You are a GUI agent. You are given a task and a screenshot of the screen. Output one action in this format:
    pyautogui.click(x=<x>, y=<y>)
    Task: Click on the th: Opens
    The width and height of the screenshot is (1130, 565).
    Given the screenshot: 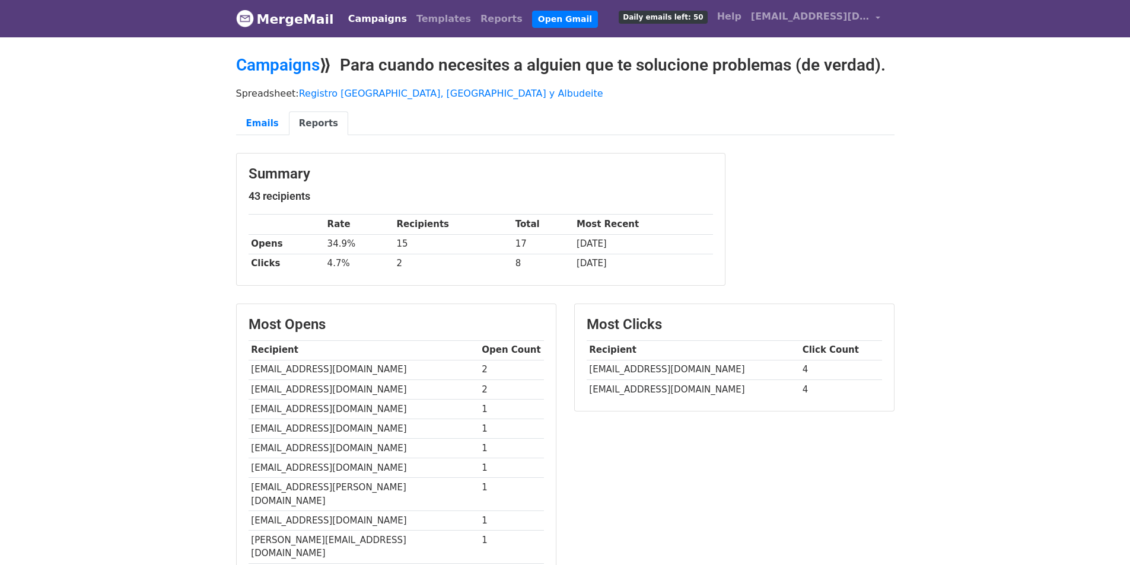 What is the action you would take?
    pyautogui.click(x=287, y=244)
    